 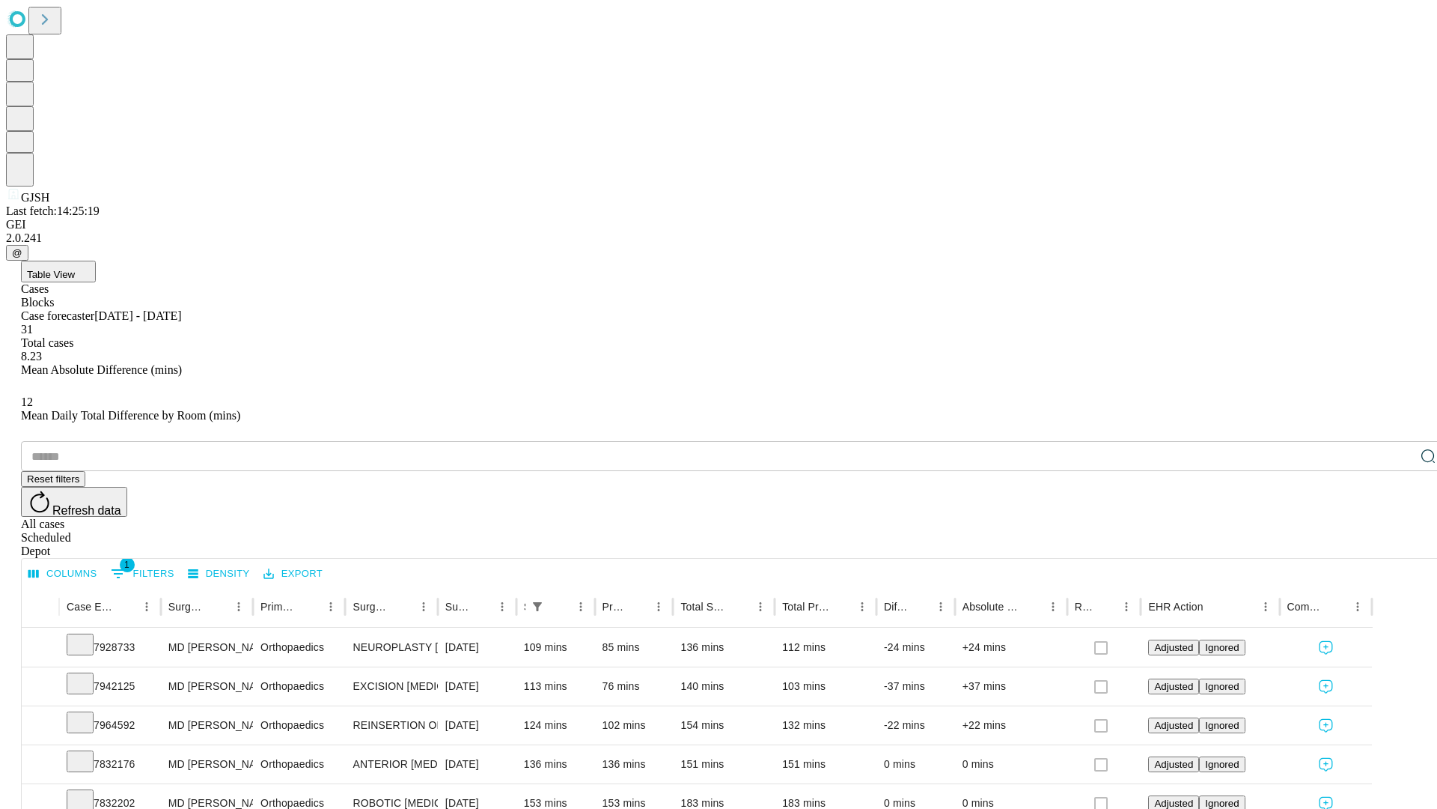 What do you see at coordinates (127, 564) in the screenshot?
I see `span: 1` at bounding box center [127, 564].